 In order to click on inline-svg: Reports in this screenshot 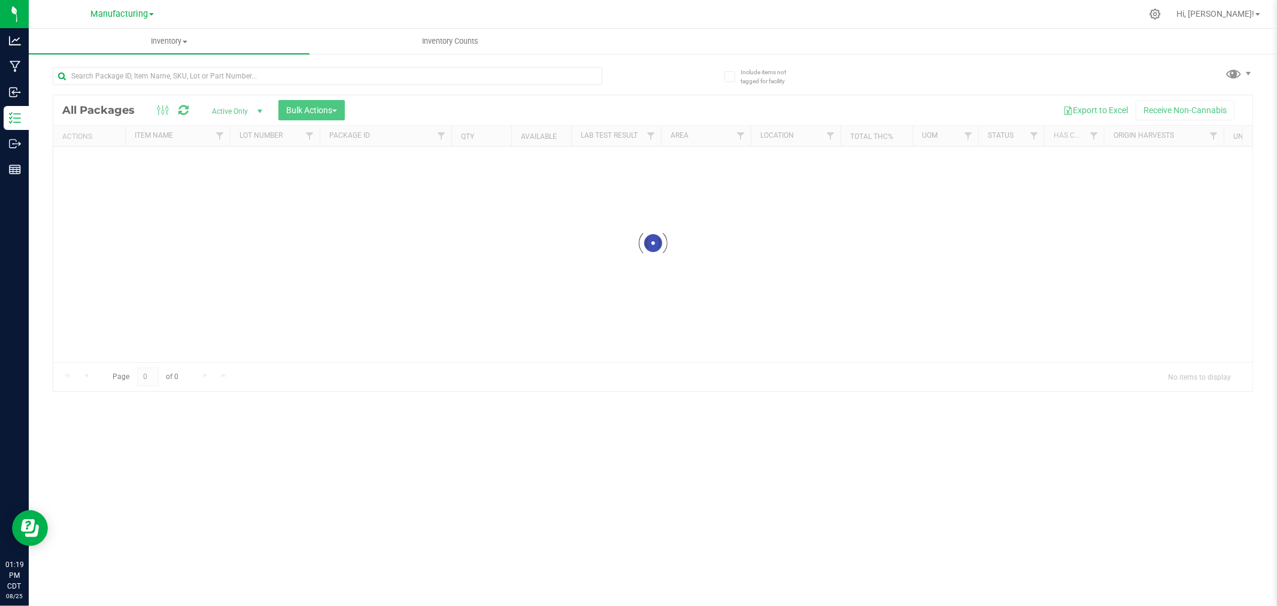, I will do `click(15, 169)`.